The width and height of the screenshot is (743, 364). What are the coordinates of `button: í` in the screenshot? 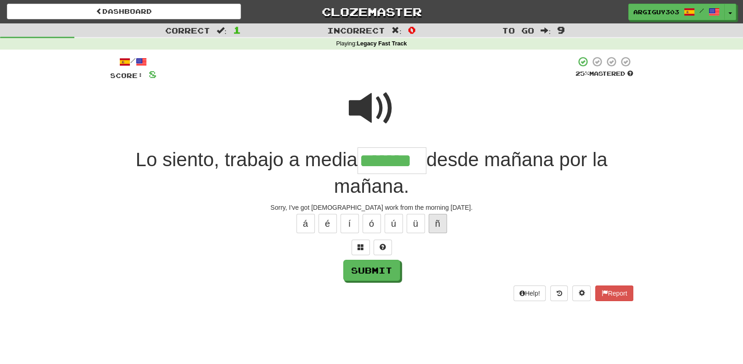 It's located at (350, 224).